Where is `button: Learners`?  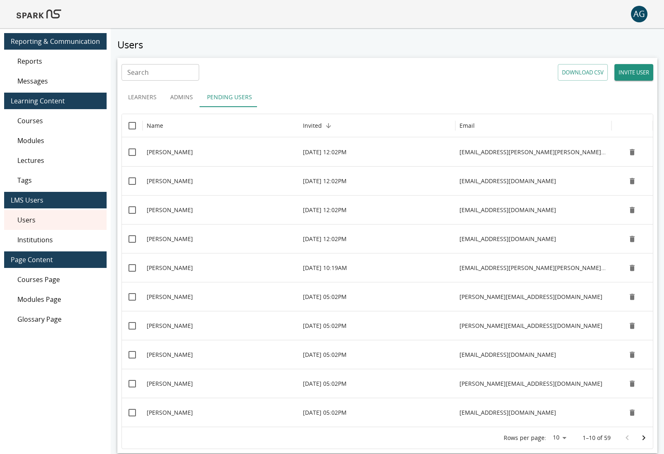 button: Learners is located at coordinates (142, 97).